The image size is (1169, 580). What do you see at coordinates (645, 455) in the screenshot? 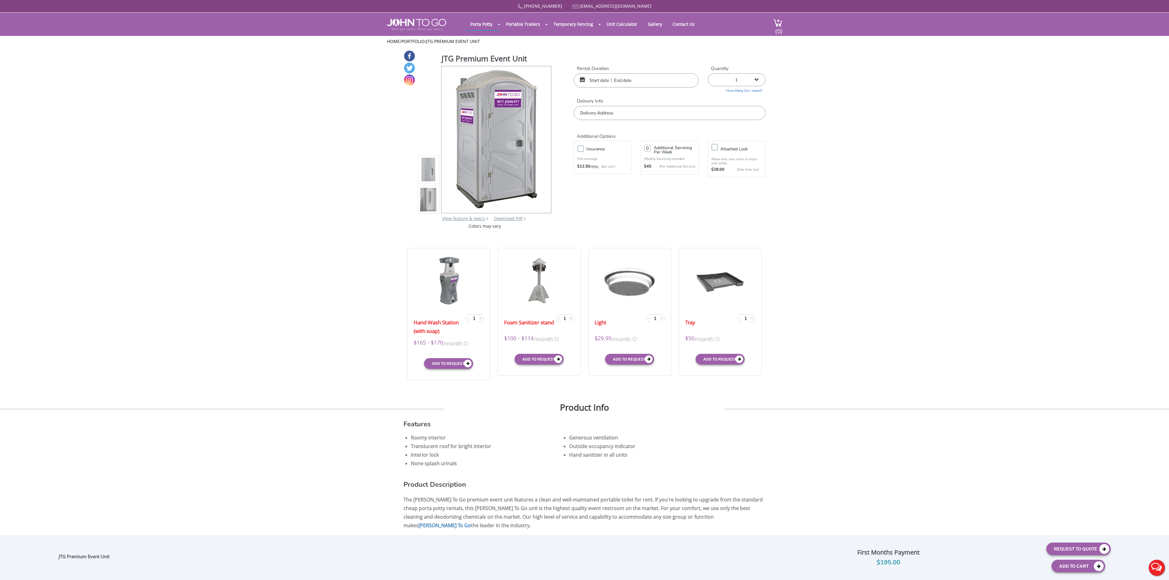
I see `li: Hand sanitizer in all units` at bounding box center [645, 455].